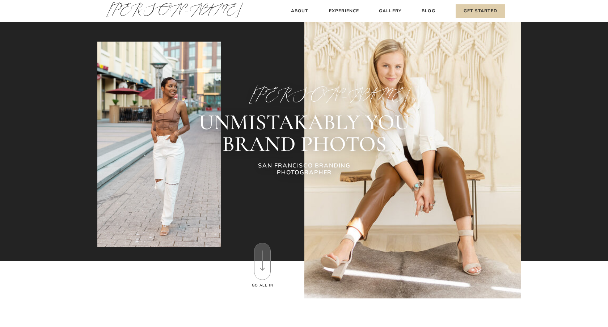 The height and width of the screenshot is (327, 608). I want to click on h3: Go All In, so click(262, 286).